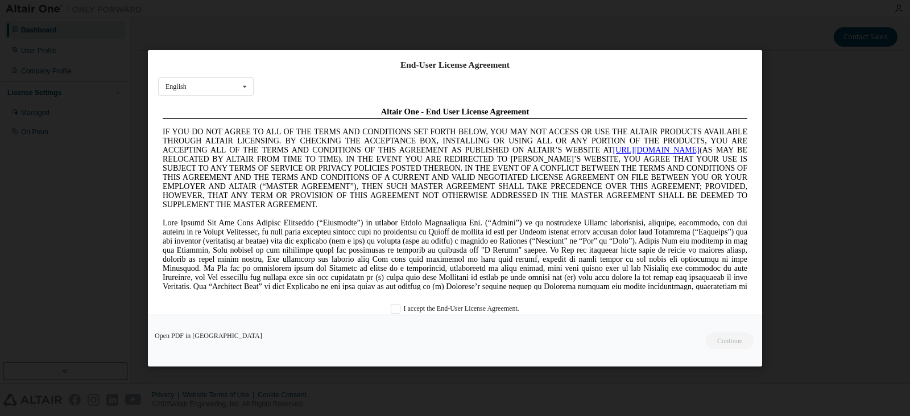 Image resolution: width=910 pixels, height=416 pixels. I want to click on div: End-User License Agreement, so click(455, 64).